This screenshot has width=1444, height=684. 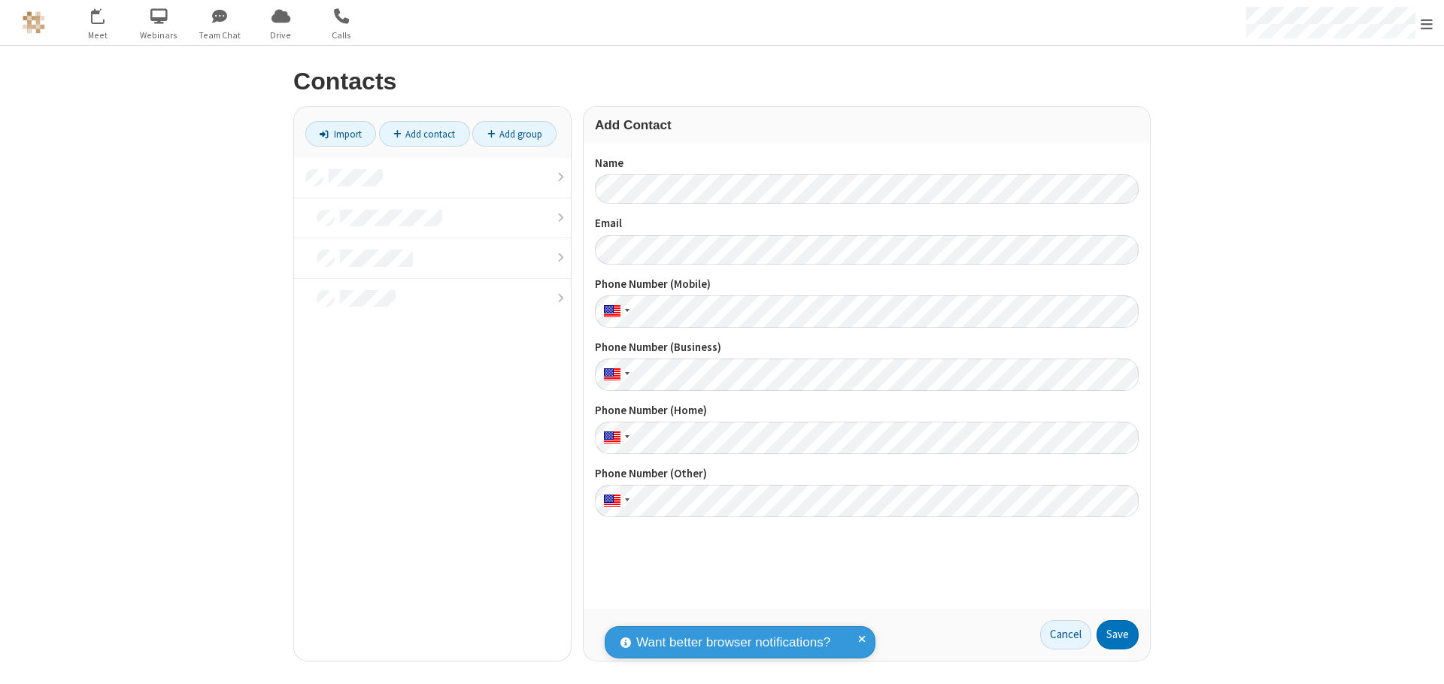 What do you see at coordinates (424, 134) in the screenshot?
I see `a: Add contact` at bounding box center [424, 134].